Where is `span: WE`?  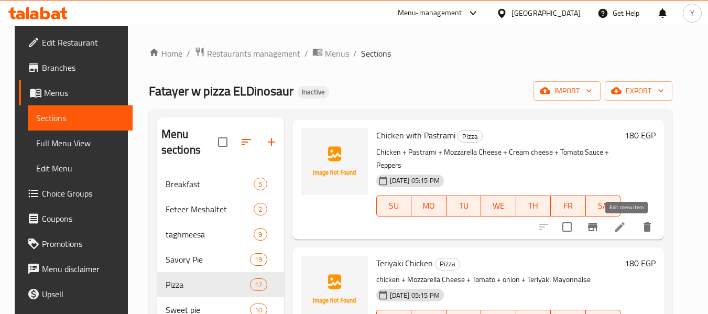
span: WE is located at coordinates (498, 205).